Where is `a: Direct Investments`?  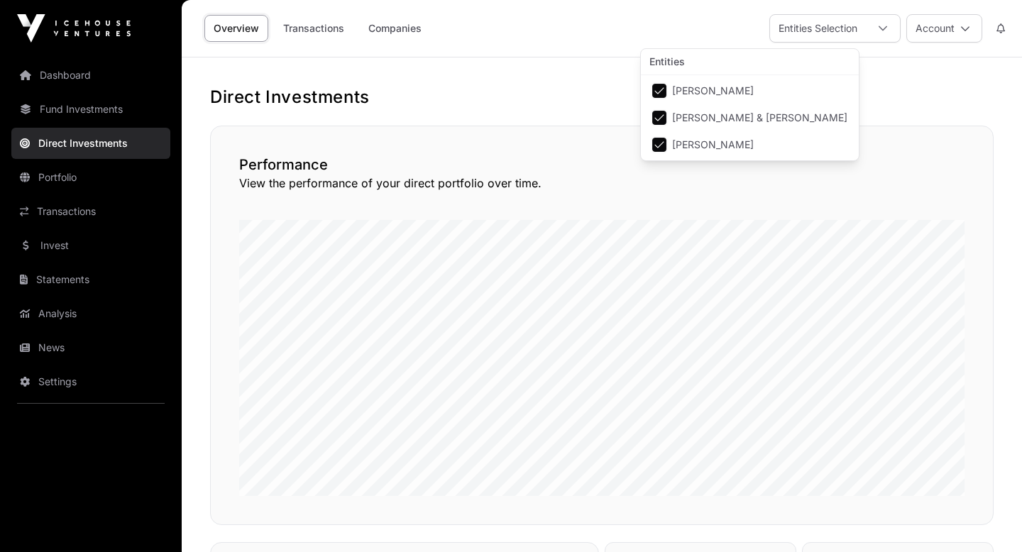
a: Direct Investments is located at coordinates (91, 143).